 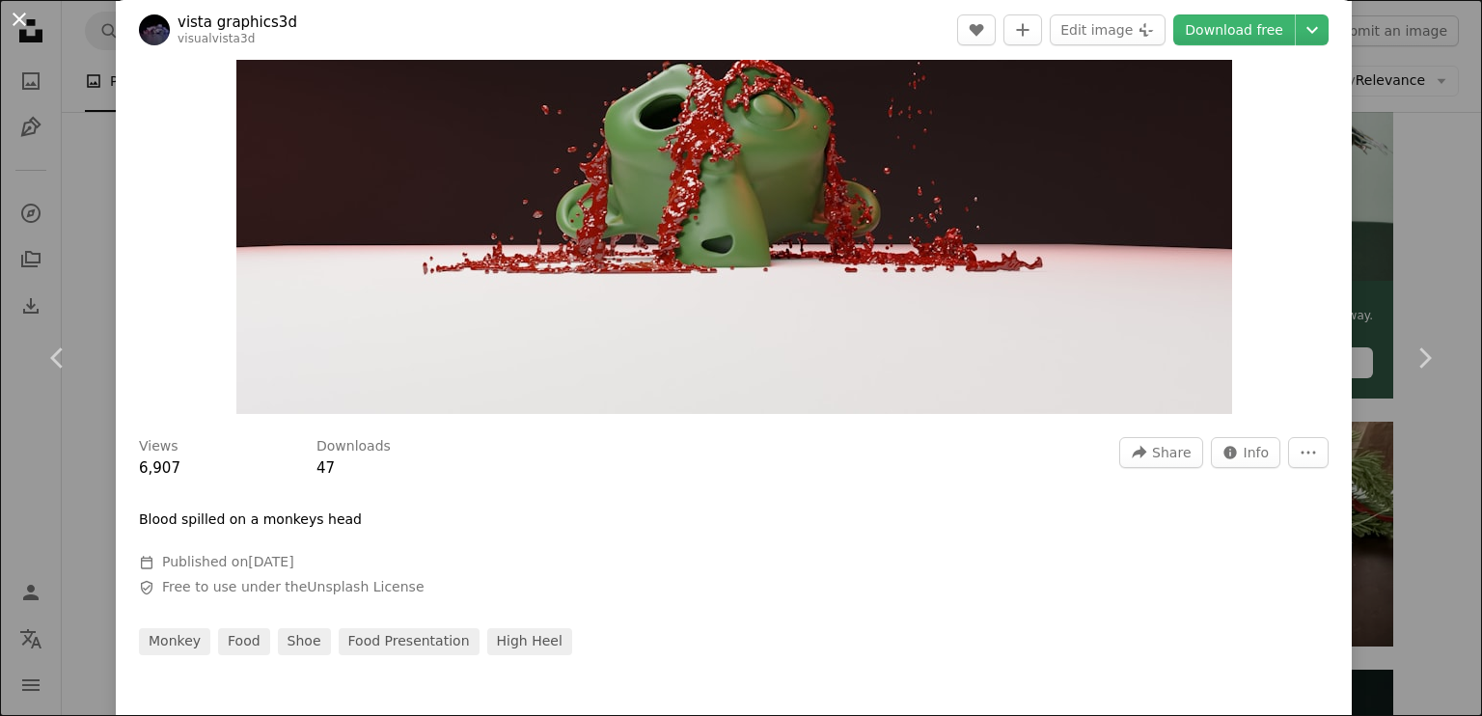 What do you see at coordinates (1107, 30) in the screenshot?
I see `button: Edit image` at bounding box center [1107, 30].